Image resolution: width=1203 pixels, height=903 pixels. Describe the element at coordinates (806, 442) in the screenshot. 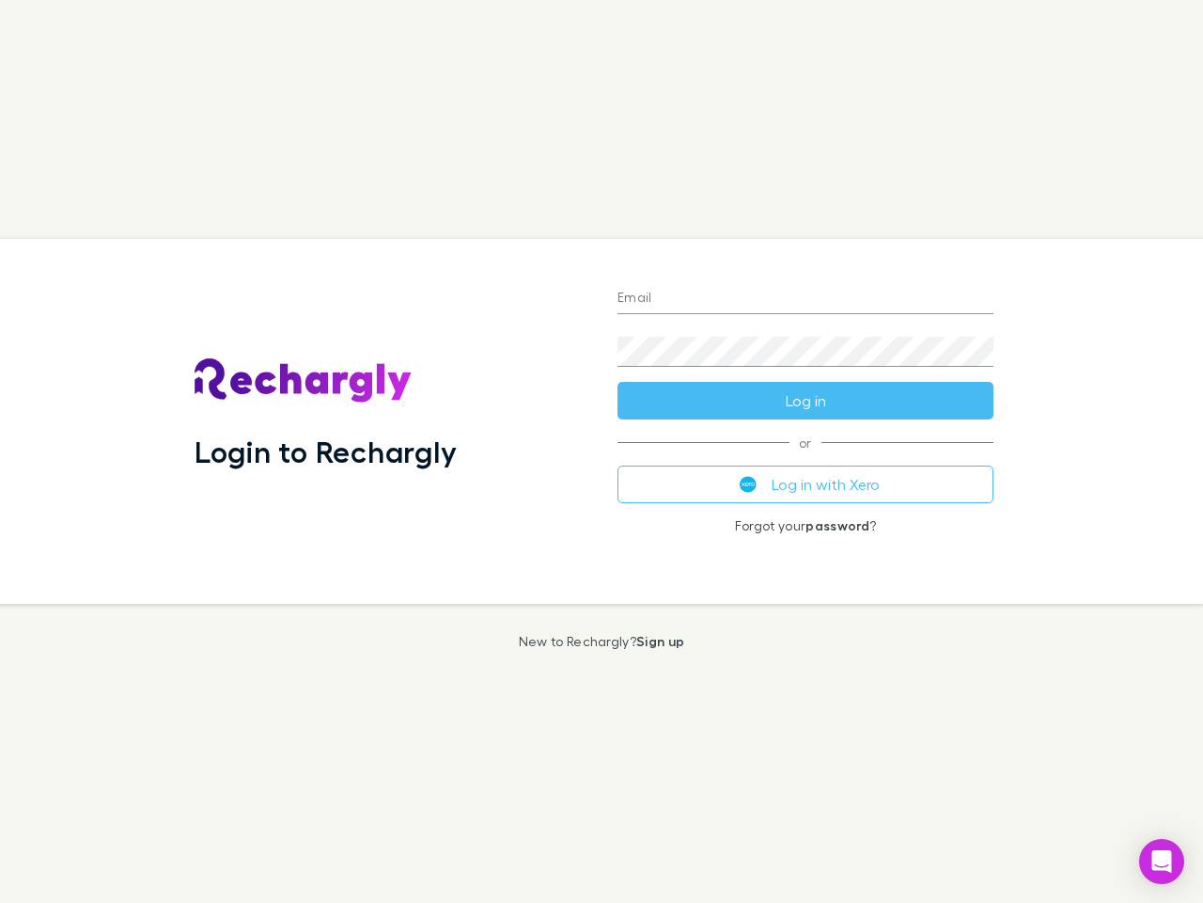

I see `span: or` at that location.